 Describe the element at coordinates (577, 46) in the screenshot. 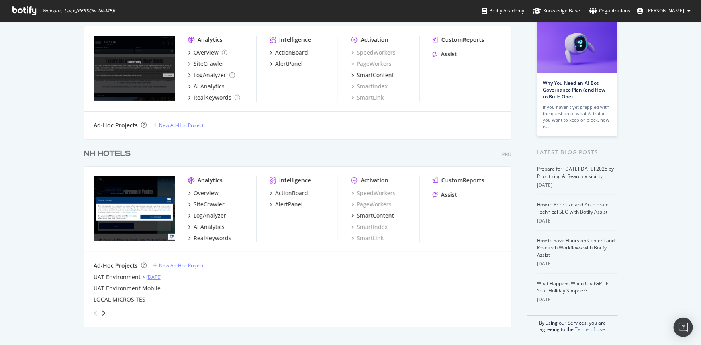

I see `img: Why You Need an AI Bot Governance Plan (and How to Build One)` at that location.